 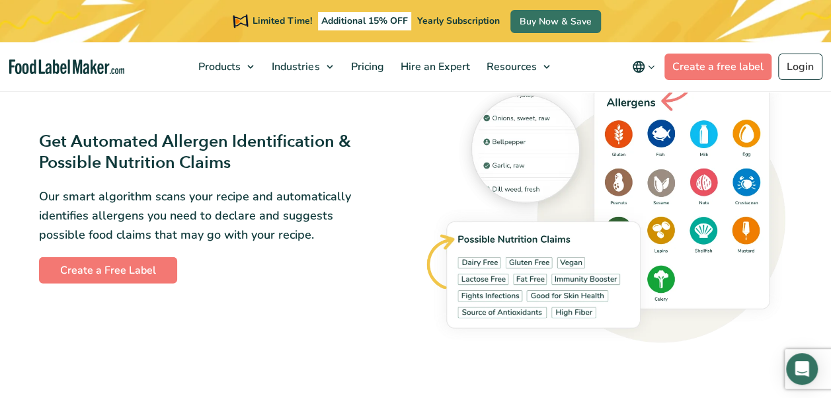 What do you see at coordinates (202, 215) in the screenshot?
I see `p: Our smart algorithm scans your recipe and automatically identifies allergens you need to declare ...` at bounding box center [202, 215].